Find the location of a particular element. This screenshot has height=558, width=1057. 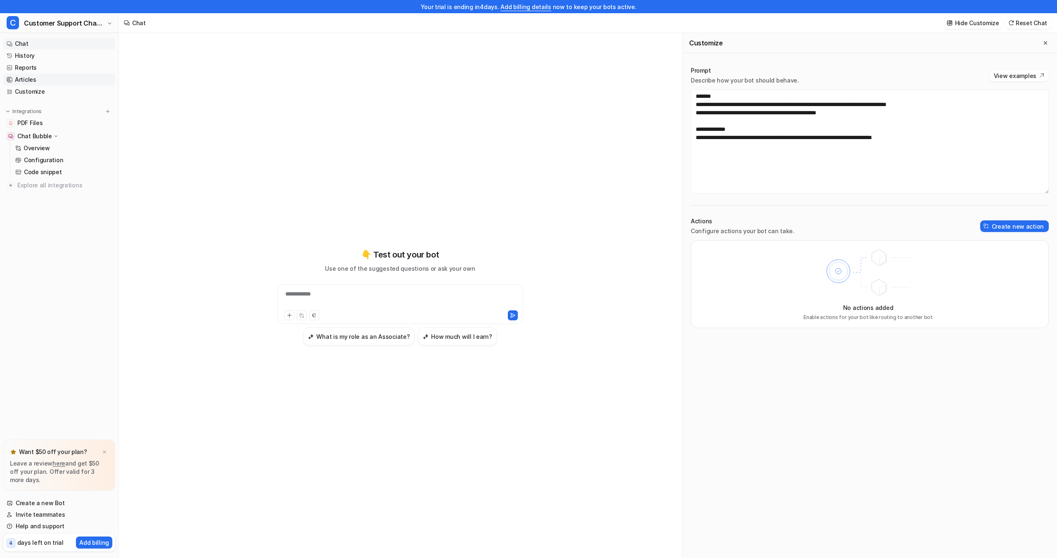

button: What is my role as an Associate?What is my role as an Associate? is located at coordinates (359, 337).